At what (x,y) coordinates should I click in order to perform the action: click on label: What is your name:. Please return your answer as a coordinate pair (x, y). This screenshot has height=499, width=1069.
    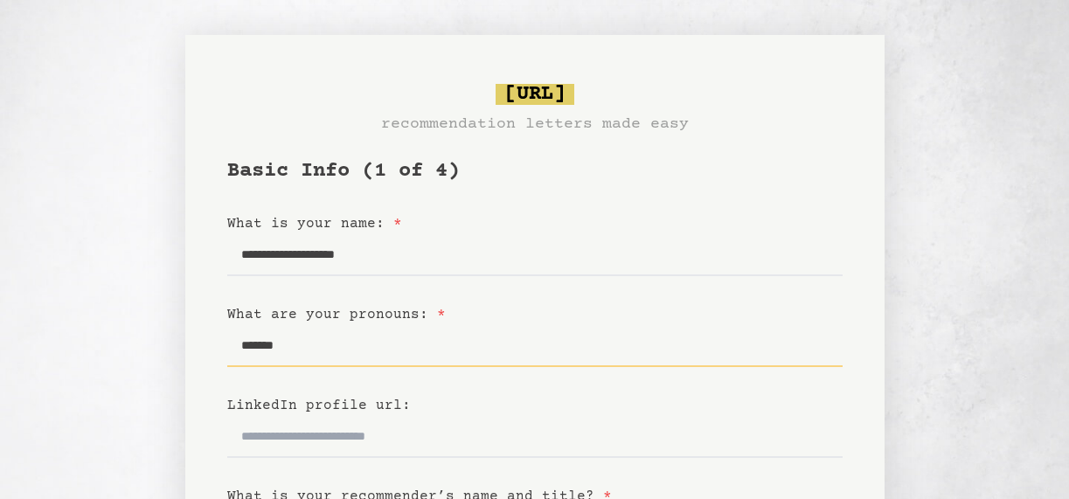
    Looking at the image, I should click on (315, 224).